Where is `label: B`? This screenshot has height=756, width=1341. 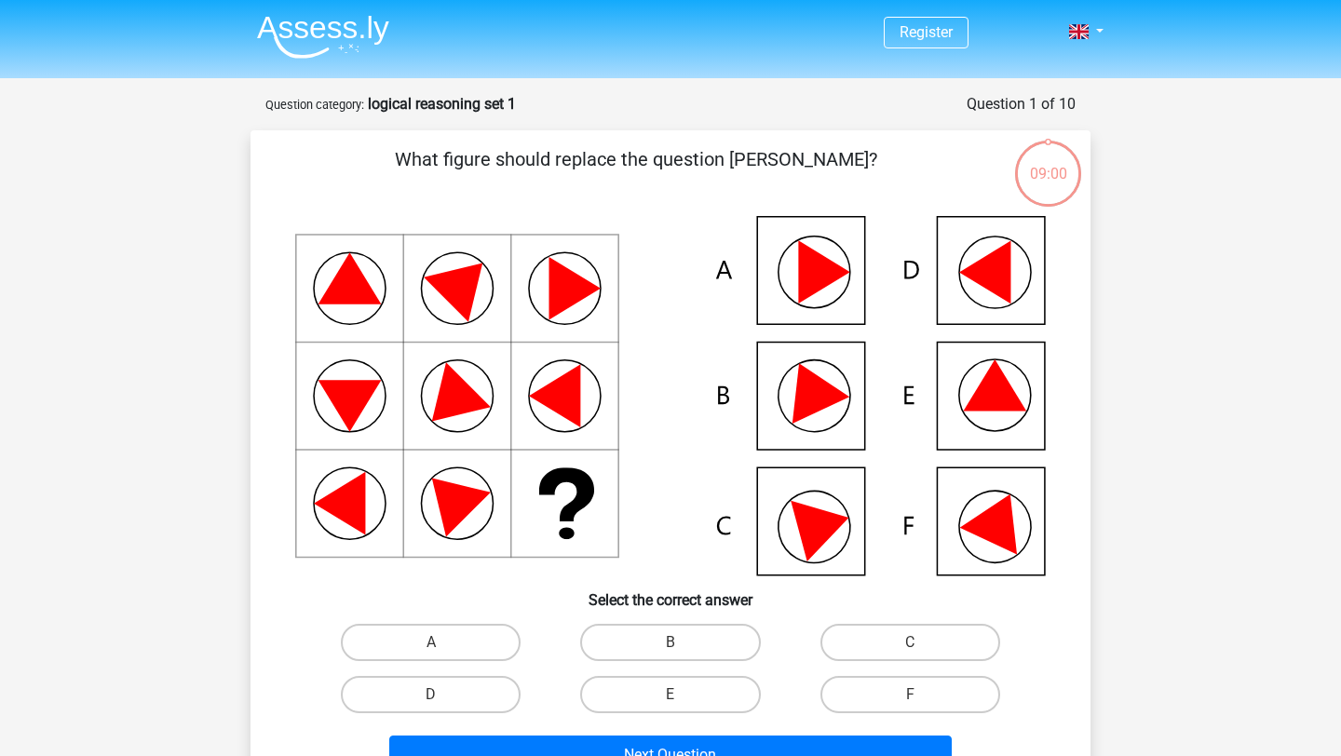
label: B is located at coordinates (670, 643).